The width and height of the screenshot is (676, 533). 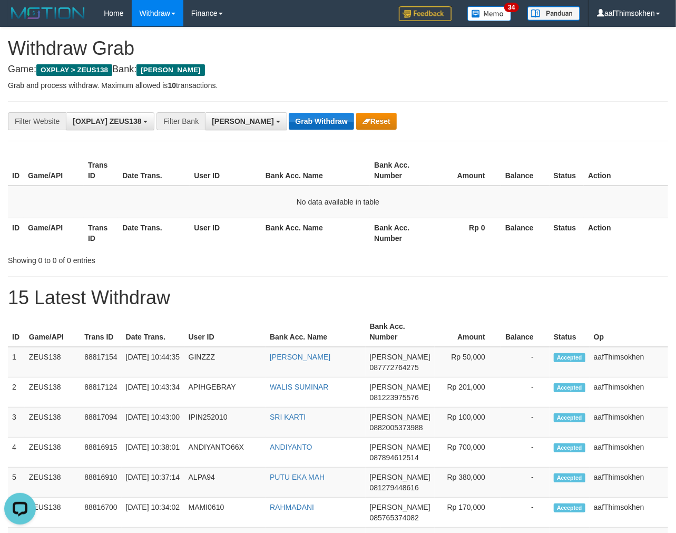 What do you see at coordinates (141, 258) in the screenshot?
I see `div: Showing 0 to 0 of 0 entries` at bounding box center [141, 258].